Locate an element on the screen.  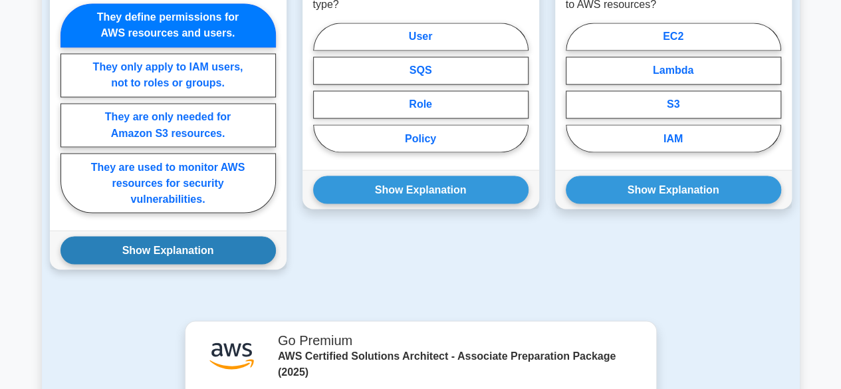
label: Policy is located at coordinates (421, 138).